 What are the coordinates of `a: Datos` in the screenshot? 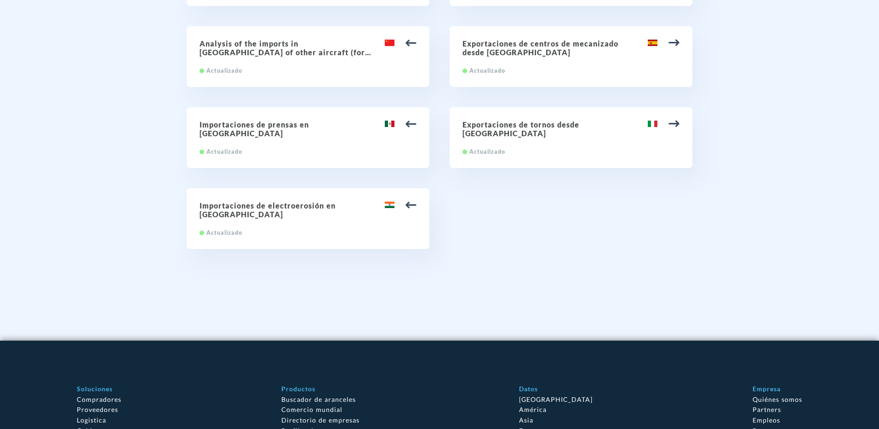 It's located at (528, 388).